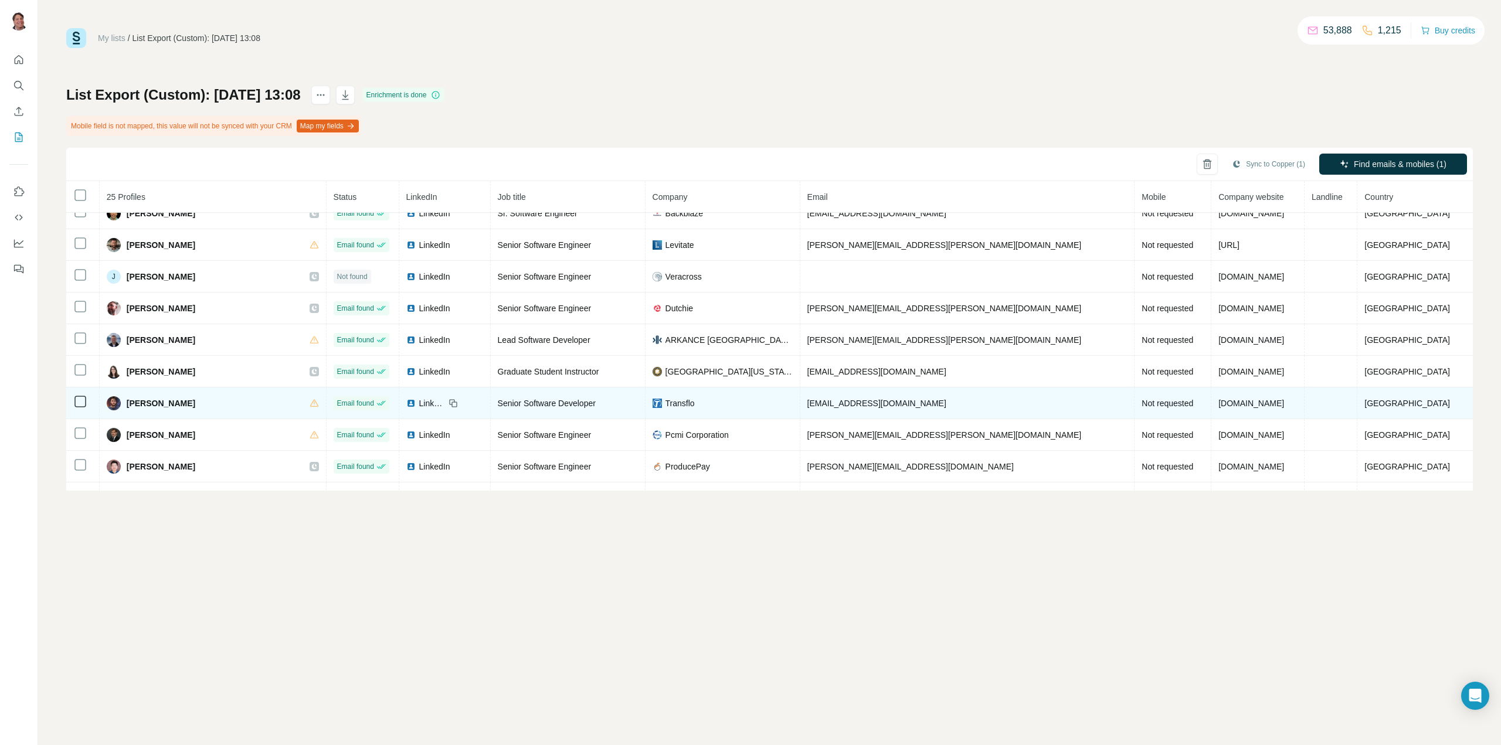  Describe the element at coordinates (1475, 696) in the screenshot. I see `div: Open Intercom Messenger` at that location.